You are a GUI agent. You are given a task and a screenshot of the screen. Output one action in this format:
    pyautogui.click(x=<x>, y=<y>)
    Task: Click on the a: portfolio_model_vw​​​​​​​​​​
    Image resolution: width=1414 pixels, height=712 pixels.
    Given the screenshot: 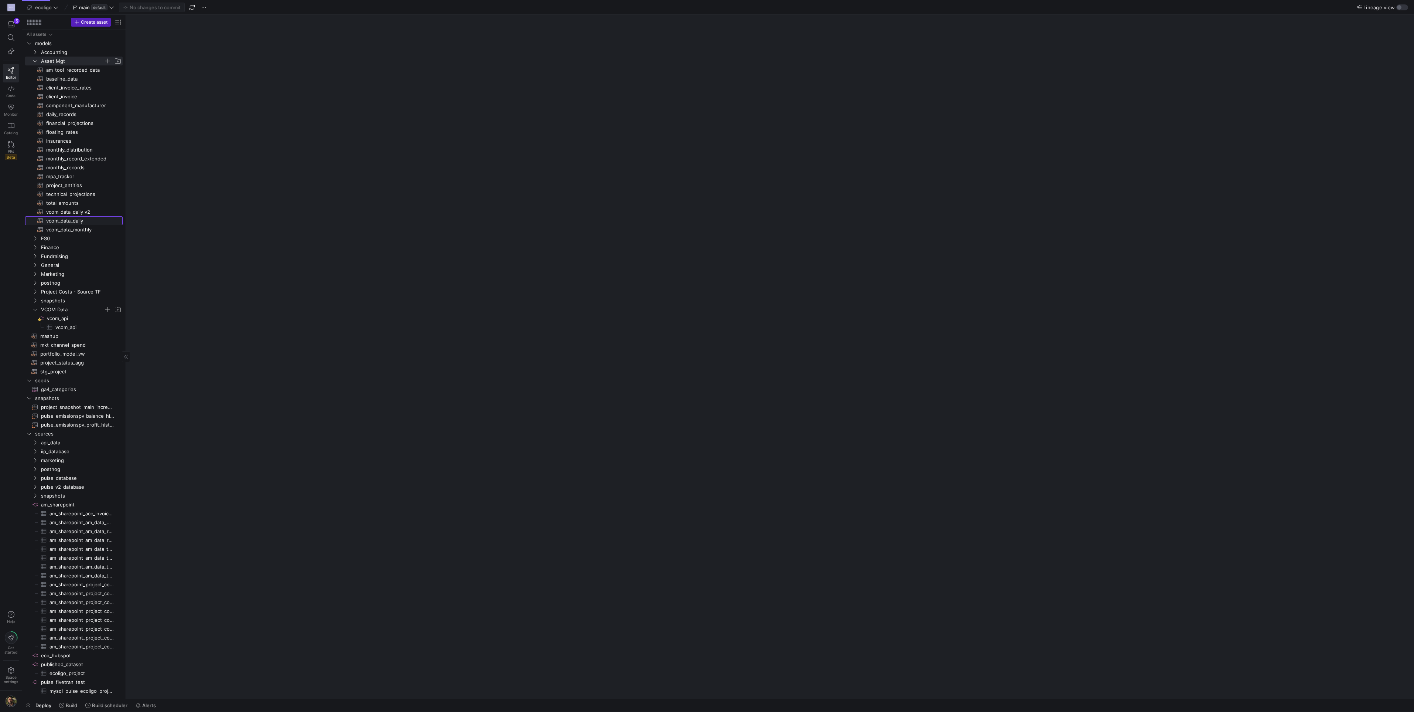 What is the action you would take?
    pyautogui.click(x=74, y=354)
    